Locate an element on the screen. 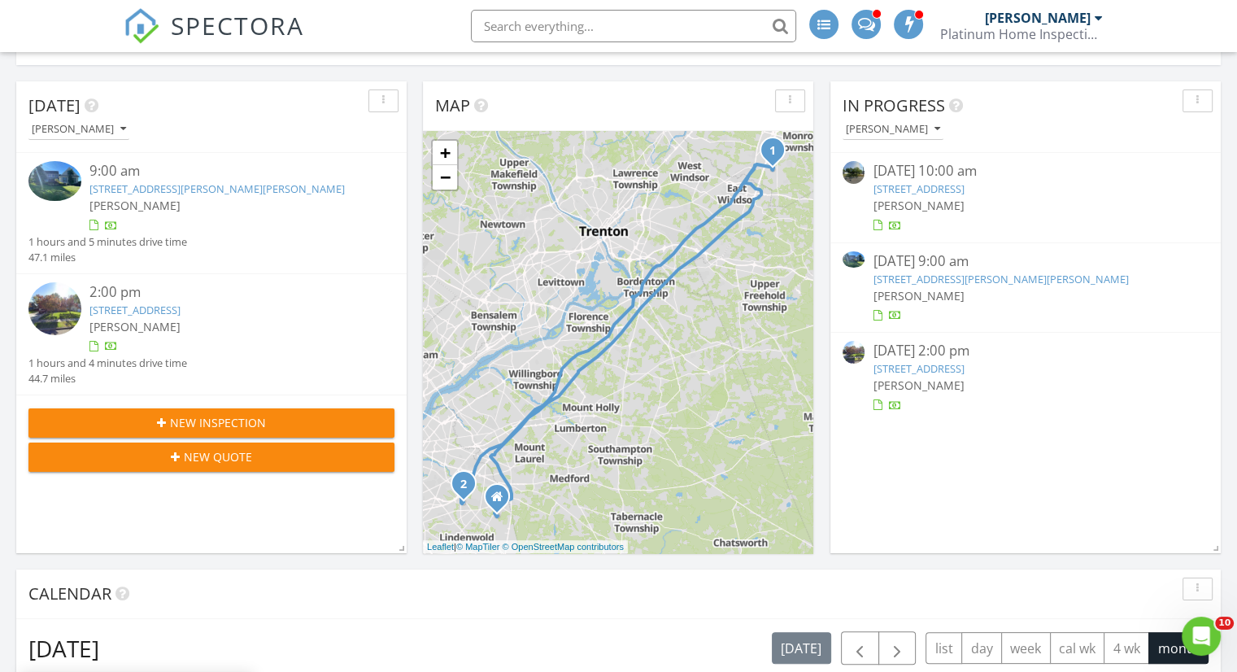 The height and width of the screenshot is (672, 1237). span: New Quote is located at coordinates (218, 456).